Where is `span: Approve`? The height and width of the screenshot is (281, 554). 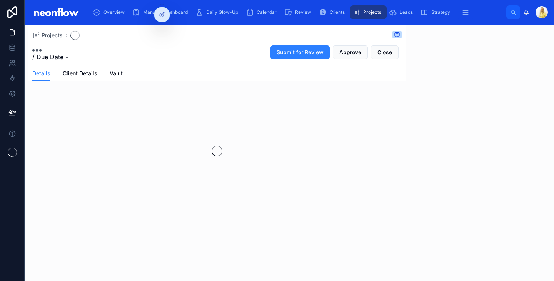 span: Approve is located at coordinates (350, 52).